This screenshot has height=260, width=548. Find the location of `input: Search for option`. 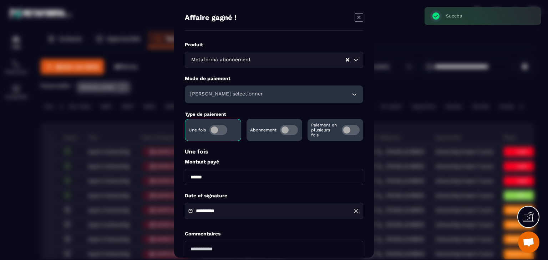

input: Search for option is located at coordinates (298, 60).